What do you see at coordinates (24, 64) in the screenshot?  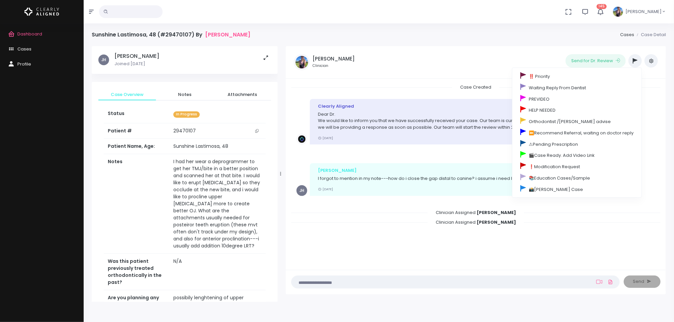 I see `span: Profile` at bounding box center [24, 64].